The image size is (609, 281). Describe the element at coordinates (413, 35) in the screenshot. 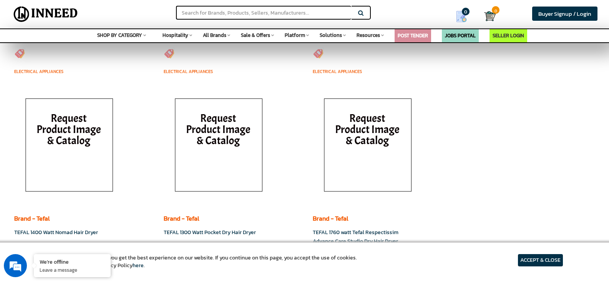

I see `a: POST TENDER` at that location.